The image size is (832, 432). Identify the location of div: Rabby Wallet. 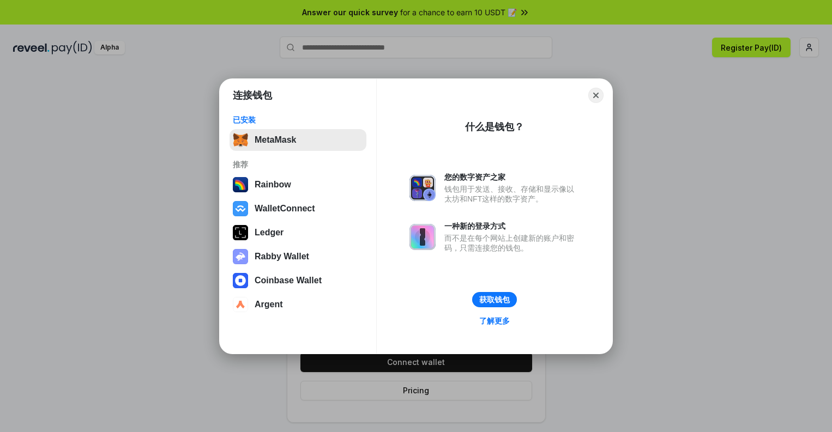
(282, 257).